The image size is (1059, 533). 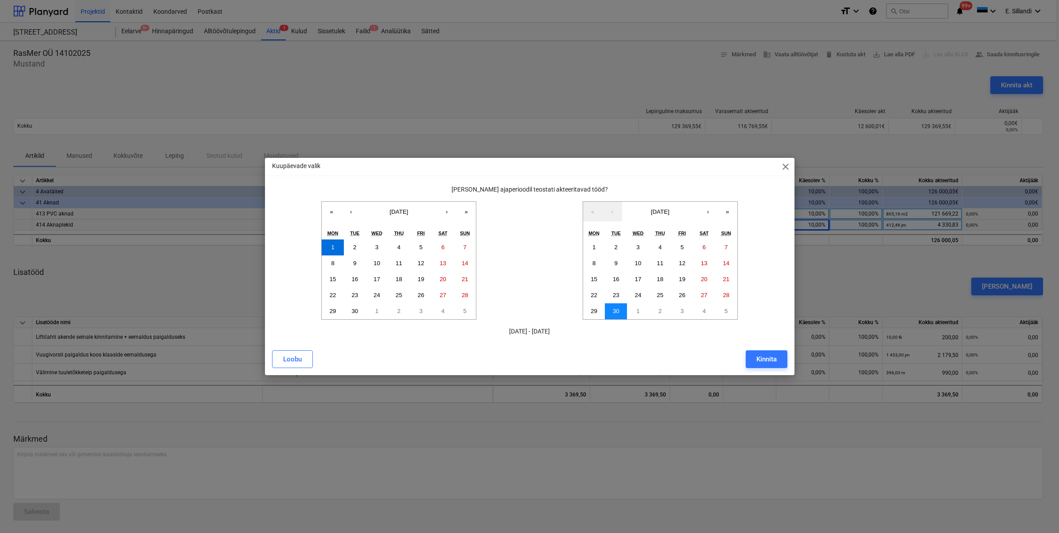 What do you see at coordinates (377, 247) in the screenshot?
I see `abbr: September 3, 2025` at bounding box center [377, 247].